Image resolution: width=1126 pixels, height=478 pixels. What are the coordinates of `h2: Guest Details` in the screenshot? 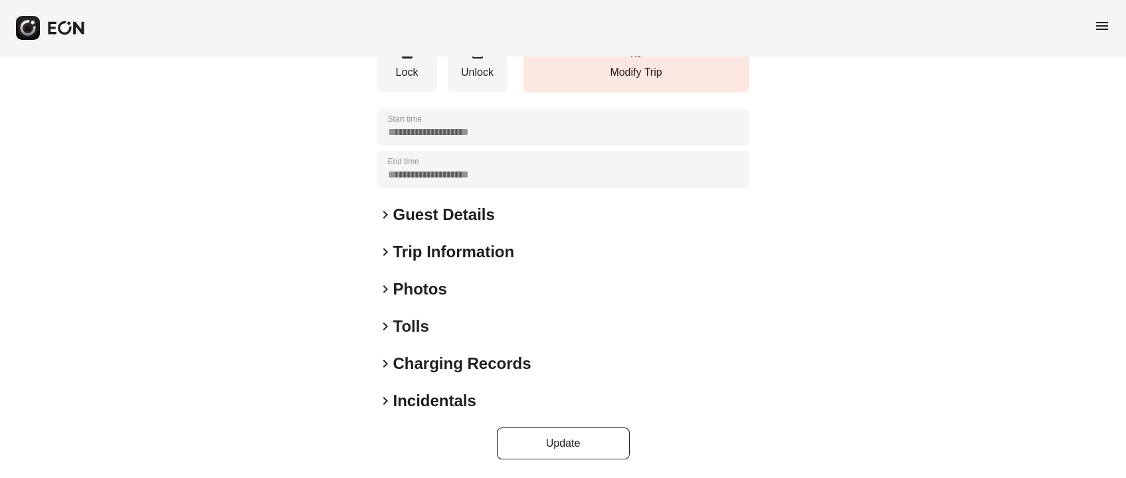 It's located at (444, 215).